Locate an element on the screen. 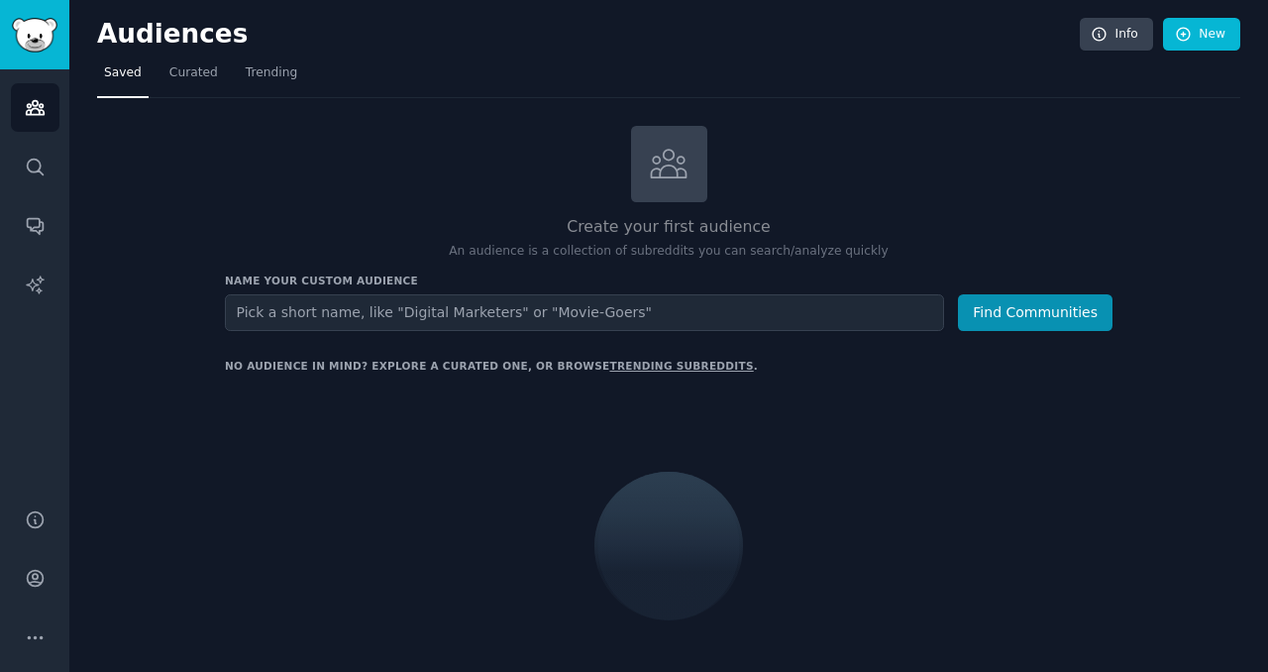 The height and width of the screenshot is (672, 1268). div: No audience in mind? Explore a curated one, or browse . is located at coordinates (492, 366).